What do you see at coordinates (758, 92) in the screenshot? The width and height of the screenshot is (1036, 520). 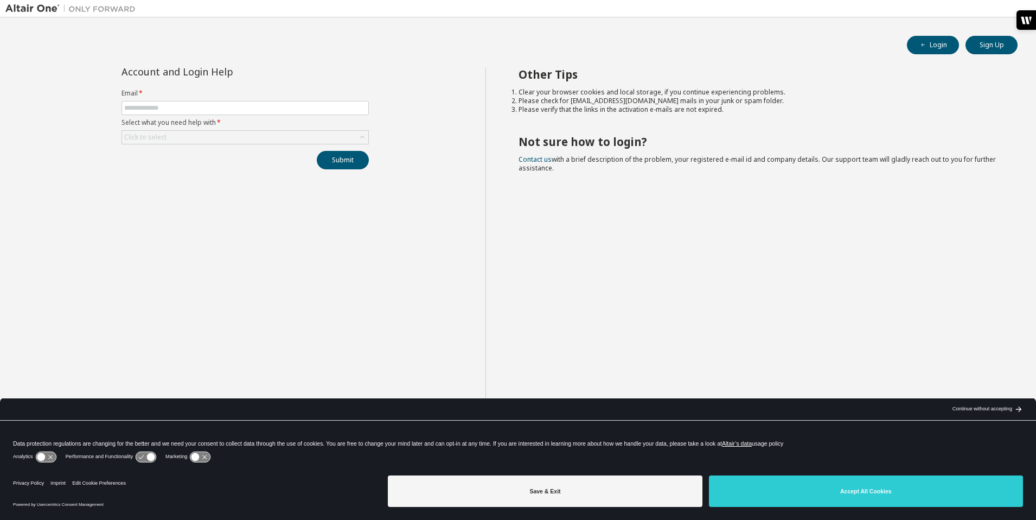 I see `li: Clear your browser cookies and local storage, if you continue experiencing problems.` at bounding box center [758, 92].